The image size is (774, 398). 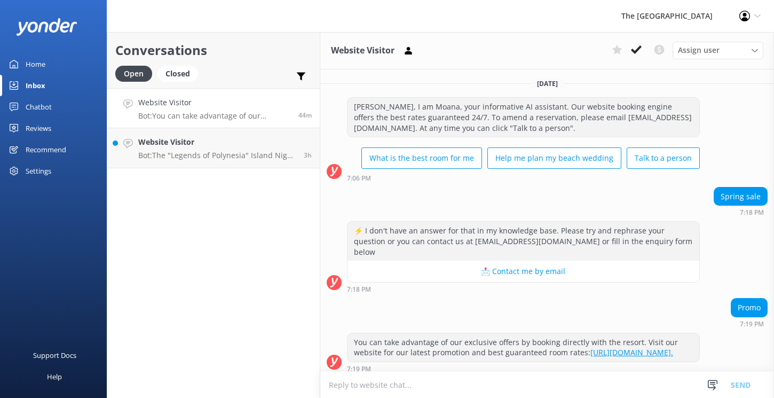 What do you see at coordinates (308, 155) in the screenshot?
I see `span: Oct 10 2025 10:55pm (UTC -10:00) Pacific/Honolulu` at bounding box center [308, 155].